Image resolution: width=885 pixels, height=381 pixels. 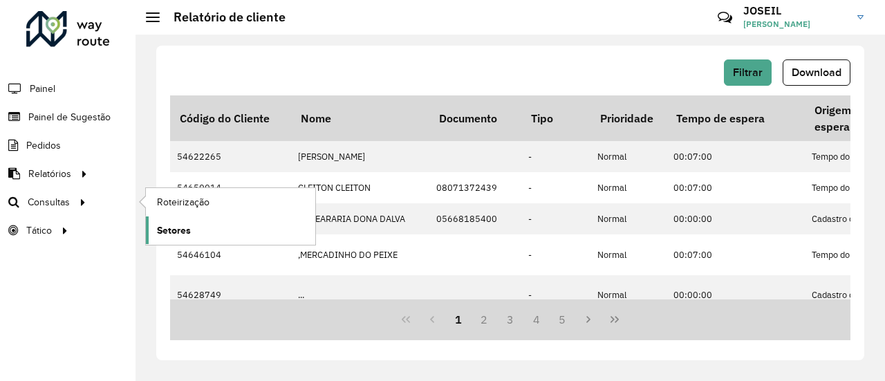 I want to click on button: Last Page, so click(x=614, y=319).